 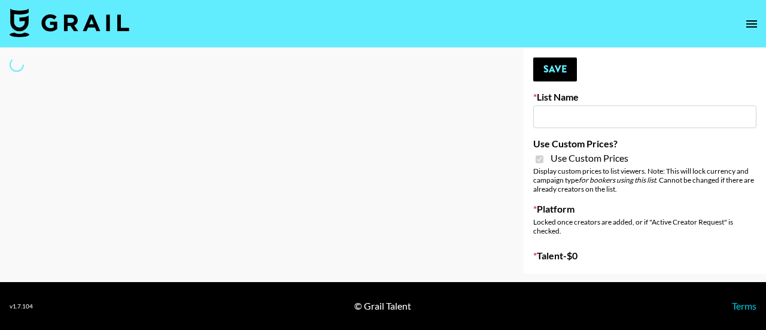 I want to click on em: for bookers using this list, so click(x=617, y=180).